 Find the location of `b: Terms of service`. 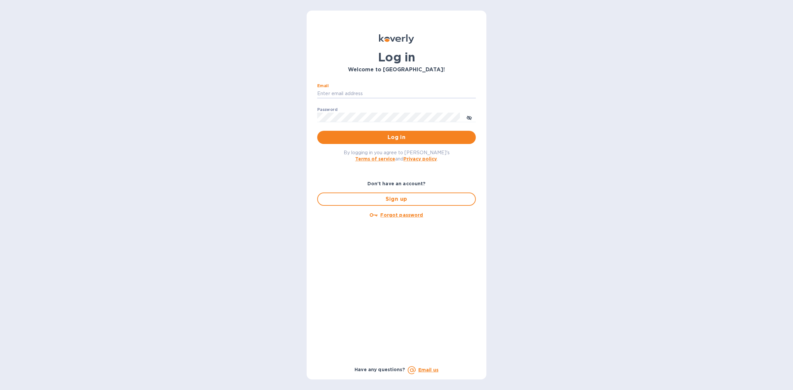

b: Terms of service is located at coordinates (375, 159).